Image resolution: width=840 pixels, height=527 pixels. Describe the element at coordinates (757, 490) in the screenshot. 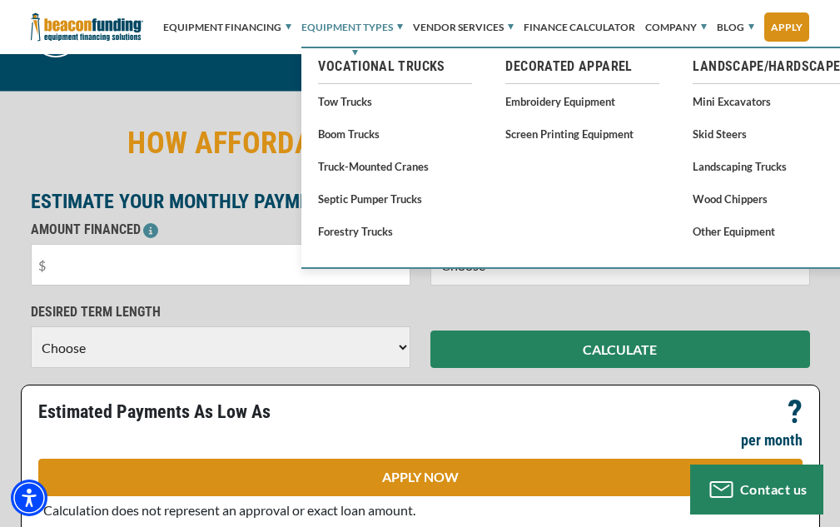

I see `button: Contact us` at that location.